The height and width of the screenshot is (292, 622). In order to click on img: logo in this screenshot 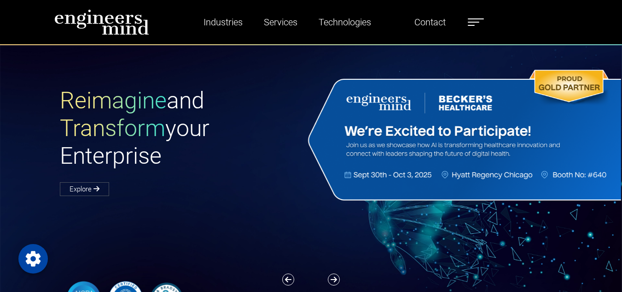, I will do `click(102, 22)`.